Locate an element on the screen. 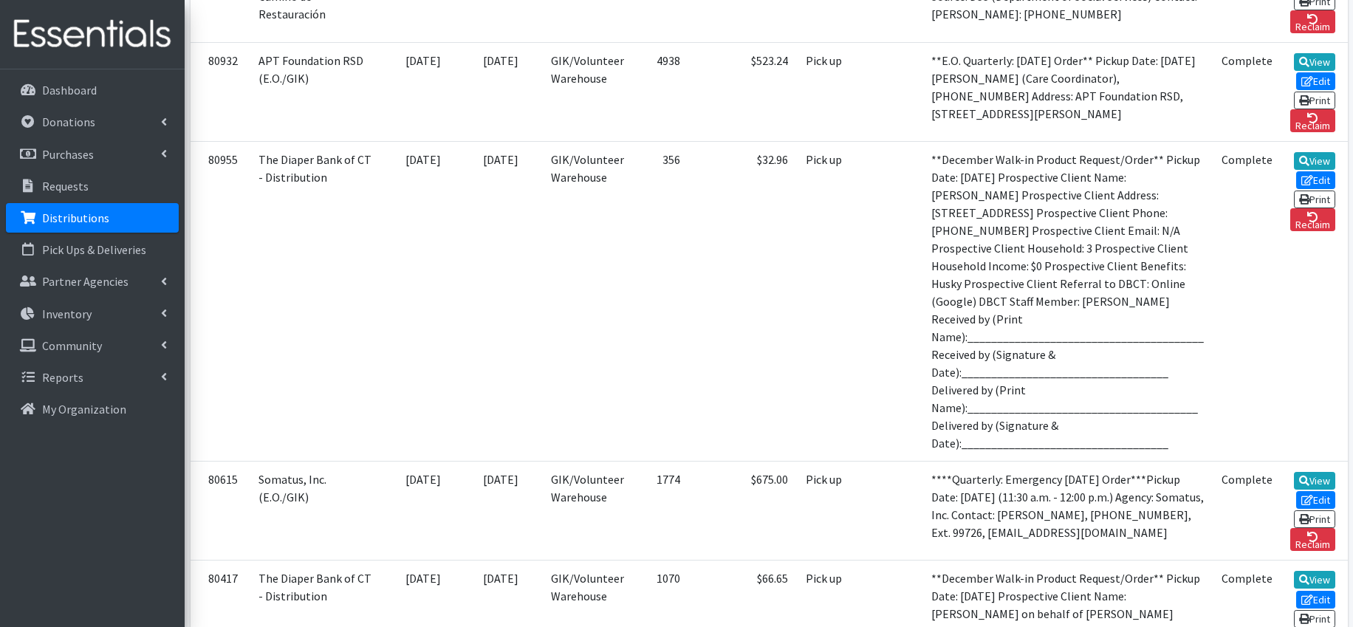 This screenshot has height=627, width=1353. td: Somatus, Inc. (E.O./GIK) is located at coordinates (318, 510).